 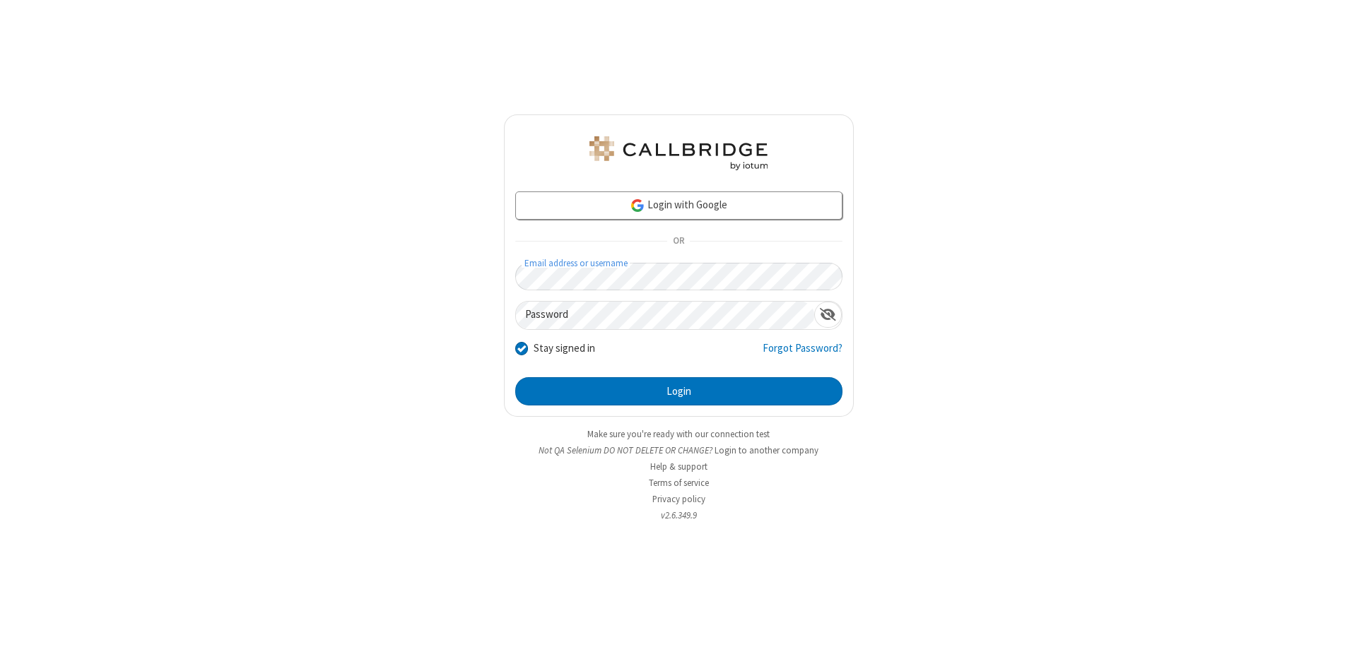 What do you see at coordinates (679, 515) in the screenshot?
I see `li: v2.6.349.9` at bounding box center [679, 515].